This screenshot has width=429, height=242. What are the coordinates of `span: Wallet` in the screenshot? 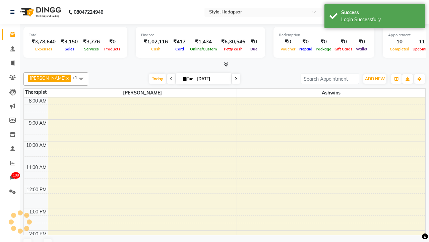 It's located at (362, 49).